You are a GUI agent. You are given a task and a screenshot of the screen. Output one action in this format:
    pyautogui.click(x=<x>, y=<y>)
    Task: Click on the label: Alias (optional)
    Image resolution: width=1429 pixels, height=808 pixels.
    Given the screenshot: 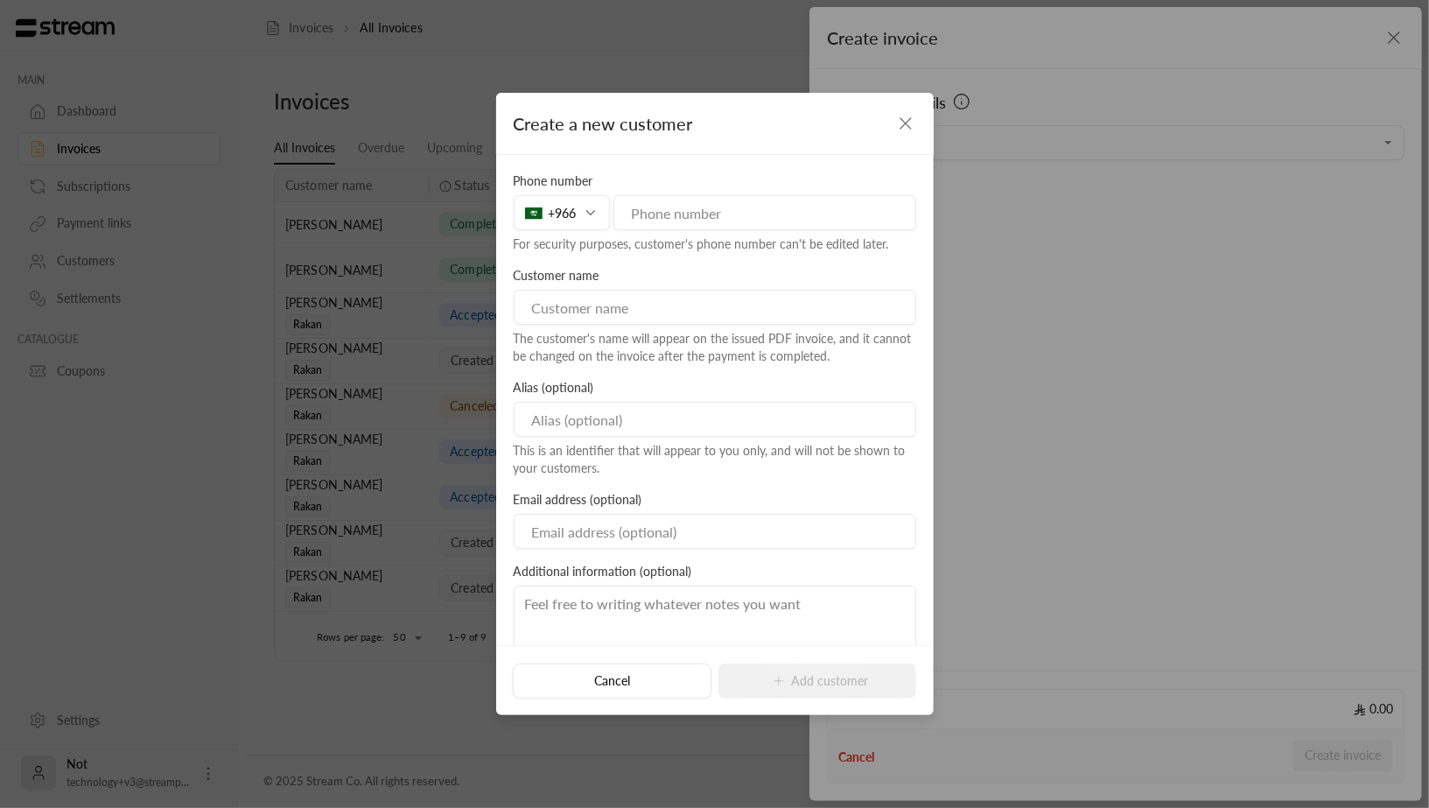 What is the action you would take?
    pyautogui.click(x=554, y=388)
    